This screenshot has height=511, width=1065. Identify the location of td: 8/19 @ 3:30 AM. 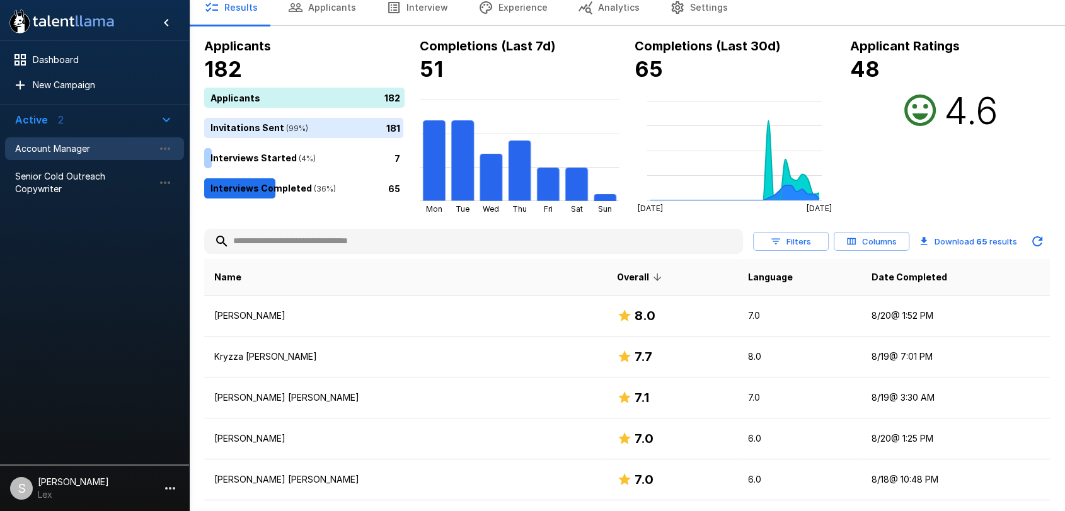
(955, 397).